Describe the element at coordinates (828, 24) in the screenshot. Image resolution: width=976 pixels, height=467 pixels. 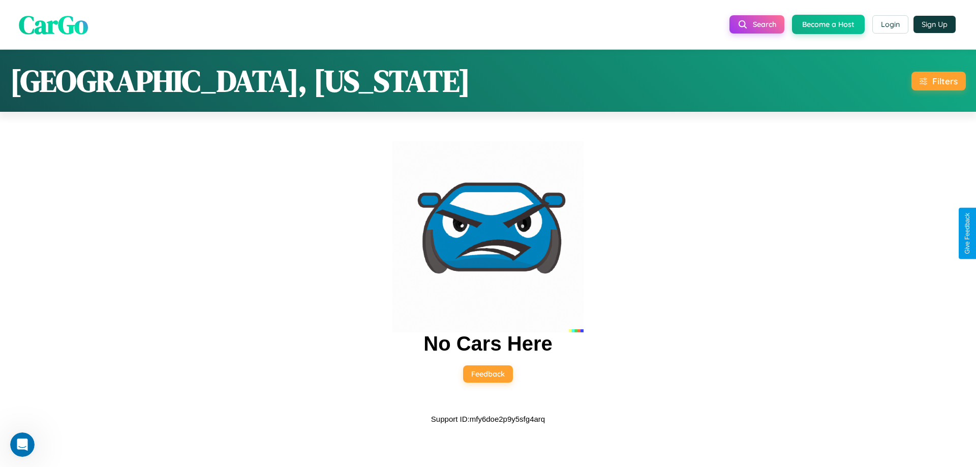
I see `button: Become a Host` at that location.